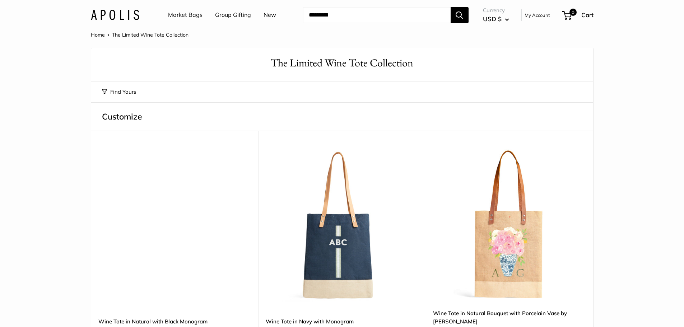  I want to click on nav: Breadcrumb, so click(140, 35).